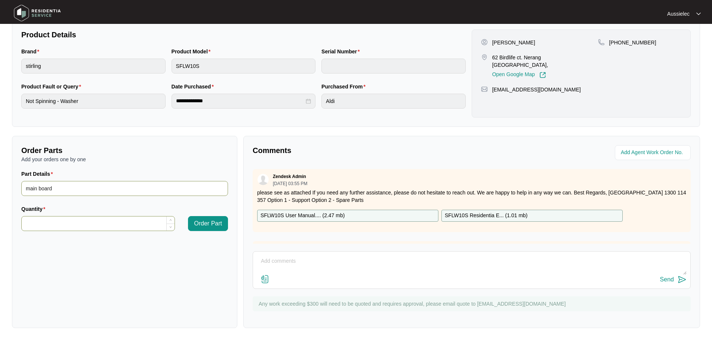 This screenshot has height=340, width=712. What do you see at coordinates (471, 197) in the screenshot?
I see `p: please see as attached If you need any further assistance, please do not hesitate to reach out. W...` at bounding box center [471, 197].